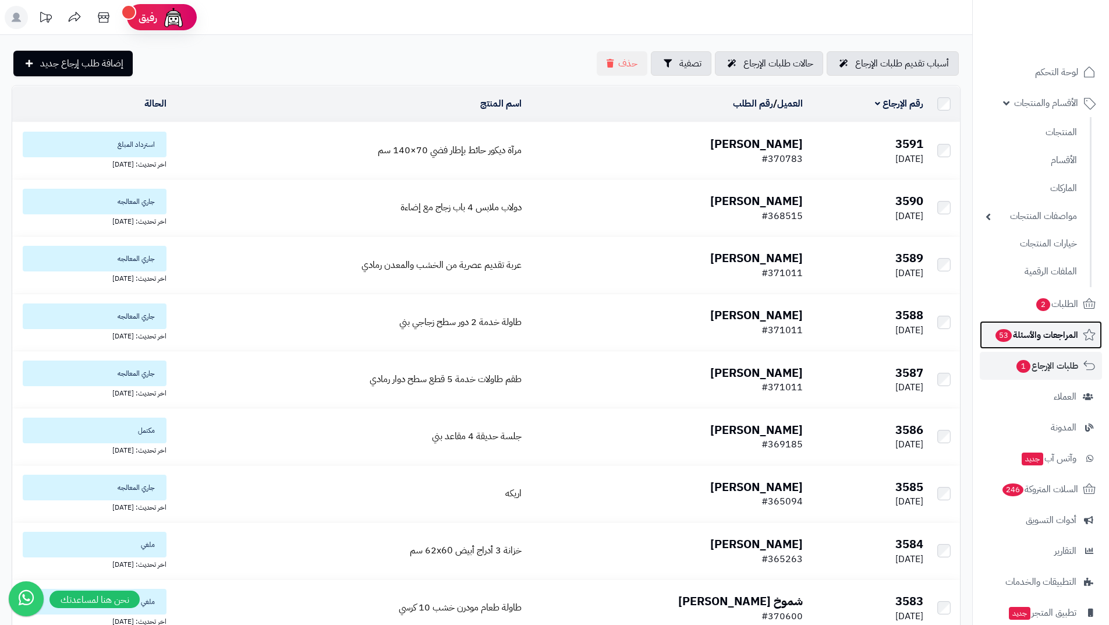 The image size is (1109, 625). What do you see at coordinates (1064, 427) in the screenshot?
I see `span: المدونة` at bounding box center [1064, 427].